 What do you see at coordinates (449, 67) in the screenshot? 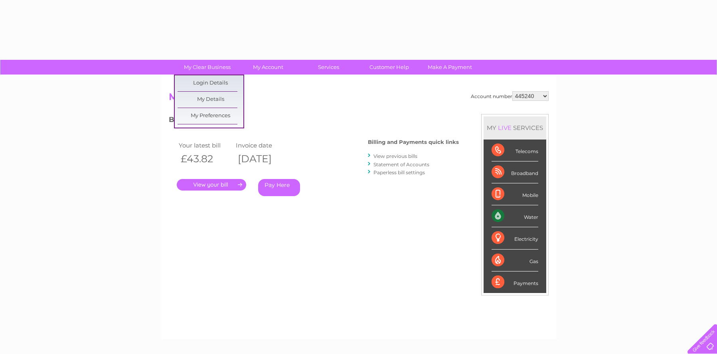
I see `a: Make A Payment` at bounding box center [449, 67].